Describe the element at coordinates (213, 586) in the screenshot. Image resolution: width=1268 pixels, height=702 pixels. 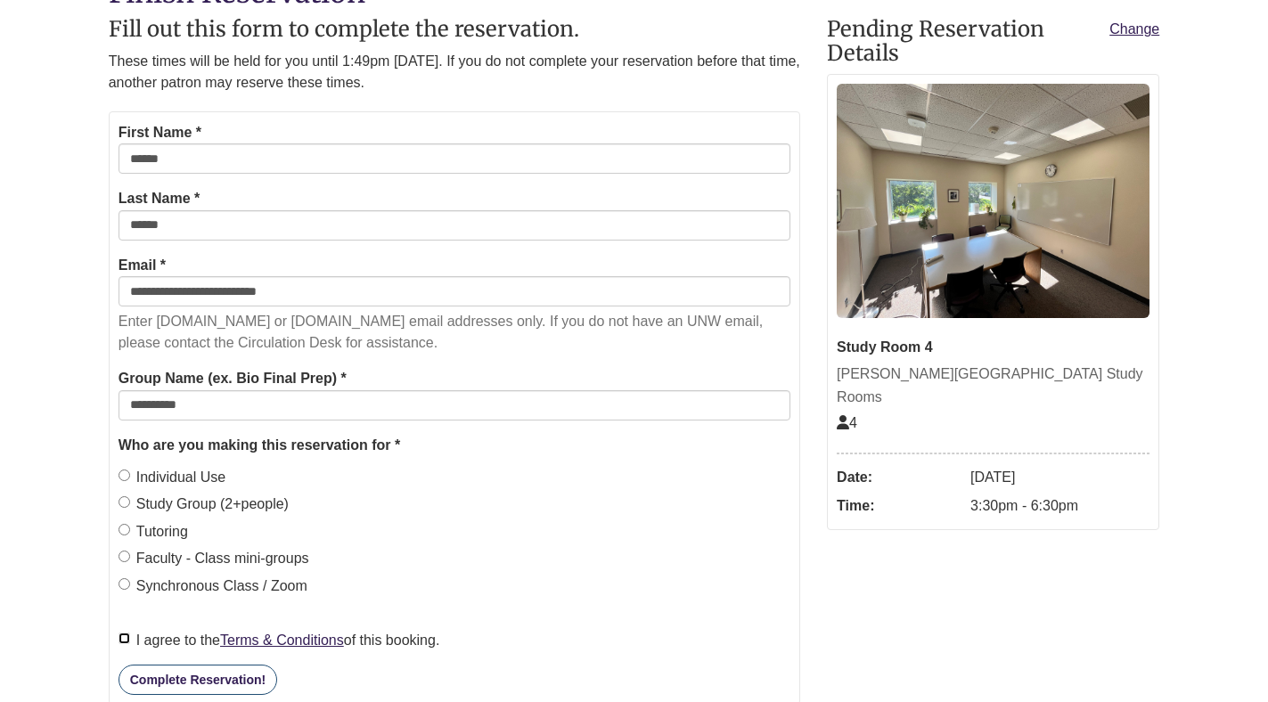
I see `label: Synchronous Class / Zoom` at that location.